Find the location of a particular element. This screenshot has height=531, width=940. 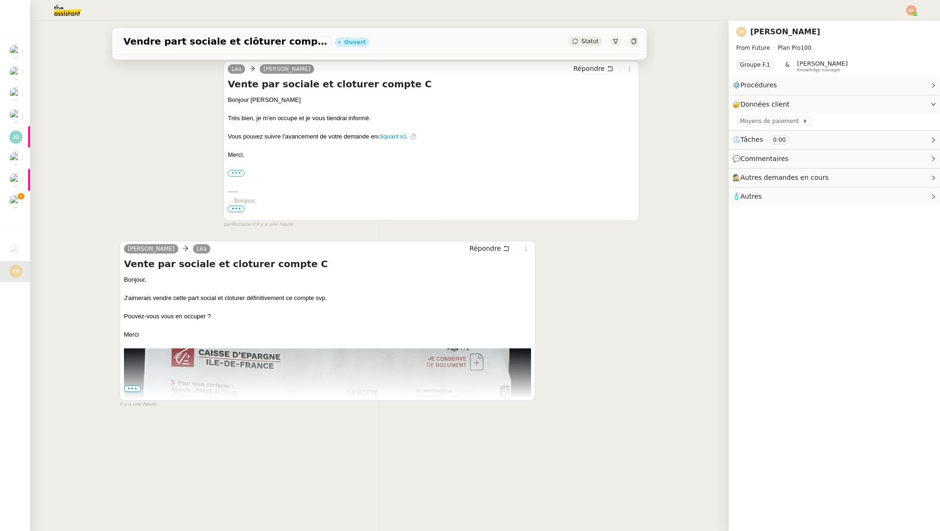

span: Plan Pro is located at coordinates (789, 48).